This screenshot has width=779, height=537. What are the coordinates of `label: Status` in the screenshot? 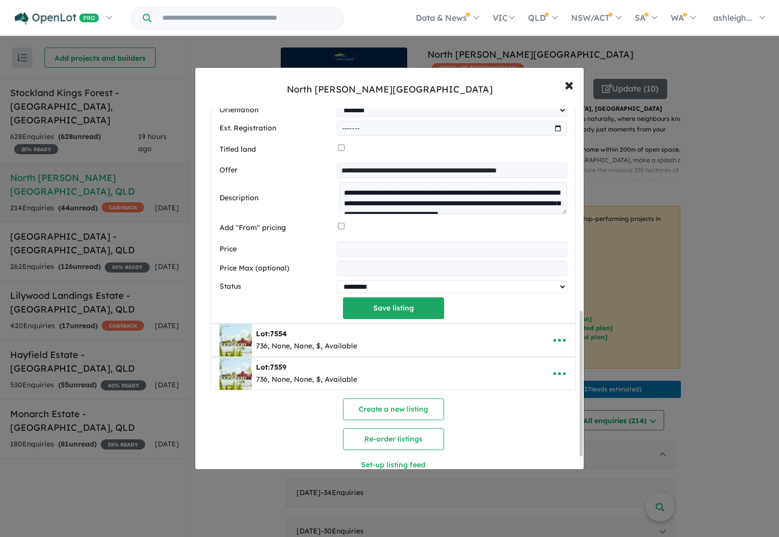 It's located at (276, 287).